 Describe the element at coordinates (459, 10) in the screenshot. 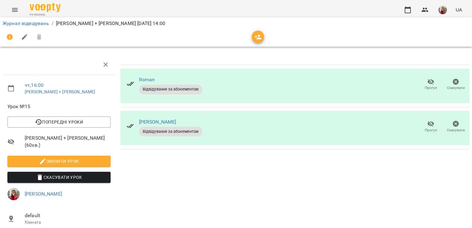

I see `button: UA` at that location.